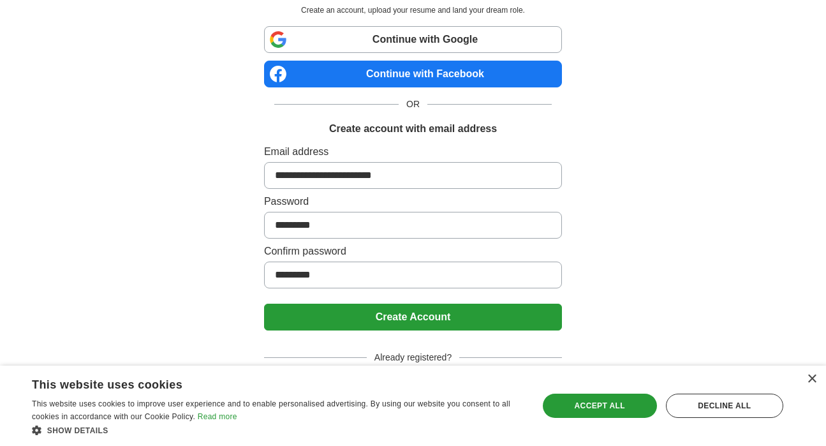 This screenshot has width=826, height=446. I want to click on h1: Create account with email address, so click(413, 129).